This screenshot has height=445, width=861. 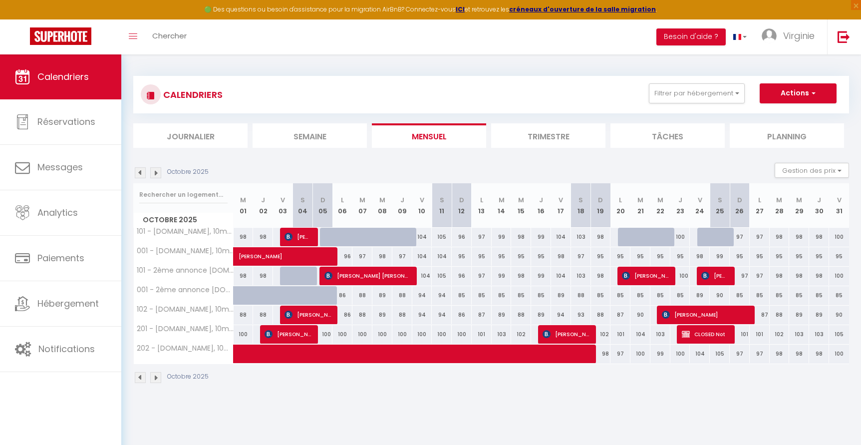 I want to click on th: 15, so click(x=521, y=205).